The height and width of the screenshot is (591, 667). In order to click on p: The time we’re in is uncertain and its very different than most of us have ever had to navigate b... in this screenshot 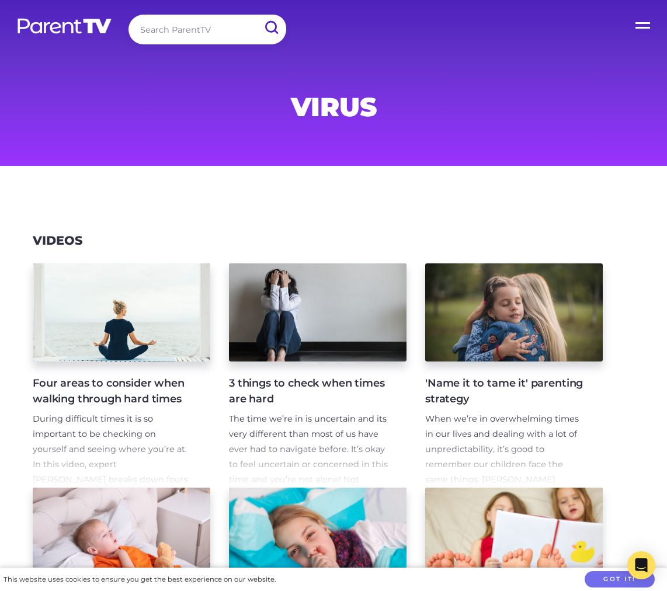, I will do `click(309, 495)`.